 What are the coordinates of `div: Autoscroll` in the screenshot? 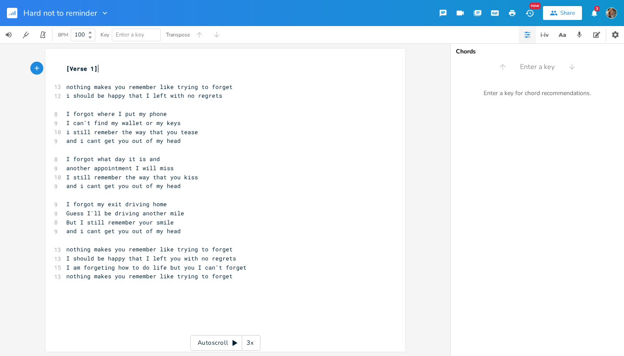 It's located at (225, 343).